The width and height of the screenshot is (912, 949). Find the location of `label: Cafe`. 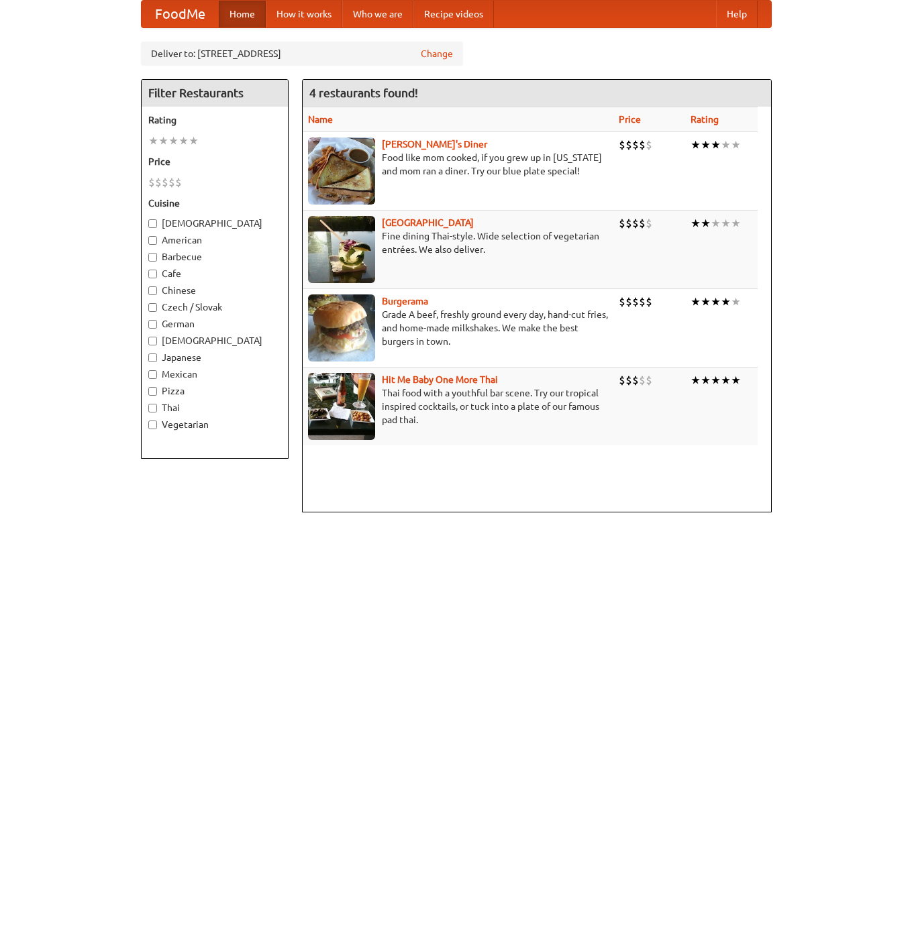

label: Cafe is located at coordinates (215, 274).